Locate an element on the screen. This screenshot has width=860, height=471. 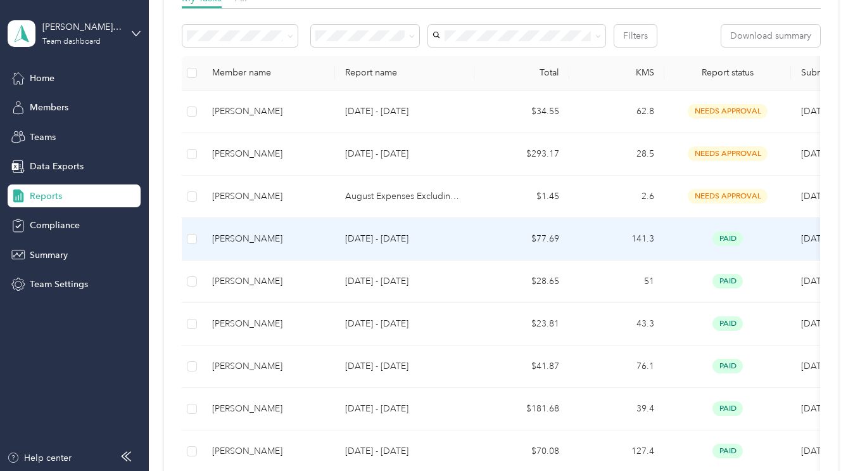
th: Member name is located at coordinates (268, 73).